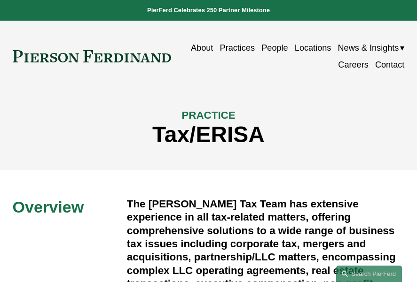 The height and width of the screenshot is (282, 417). What do you see at coordinates (237, 48) in the screenshot?
I see `a: Practices` at bounding box center [237, 48].